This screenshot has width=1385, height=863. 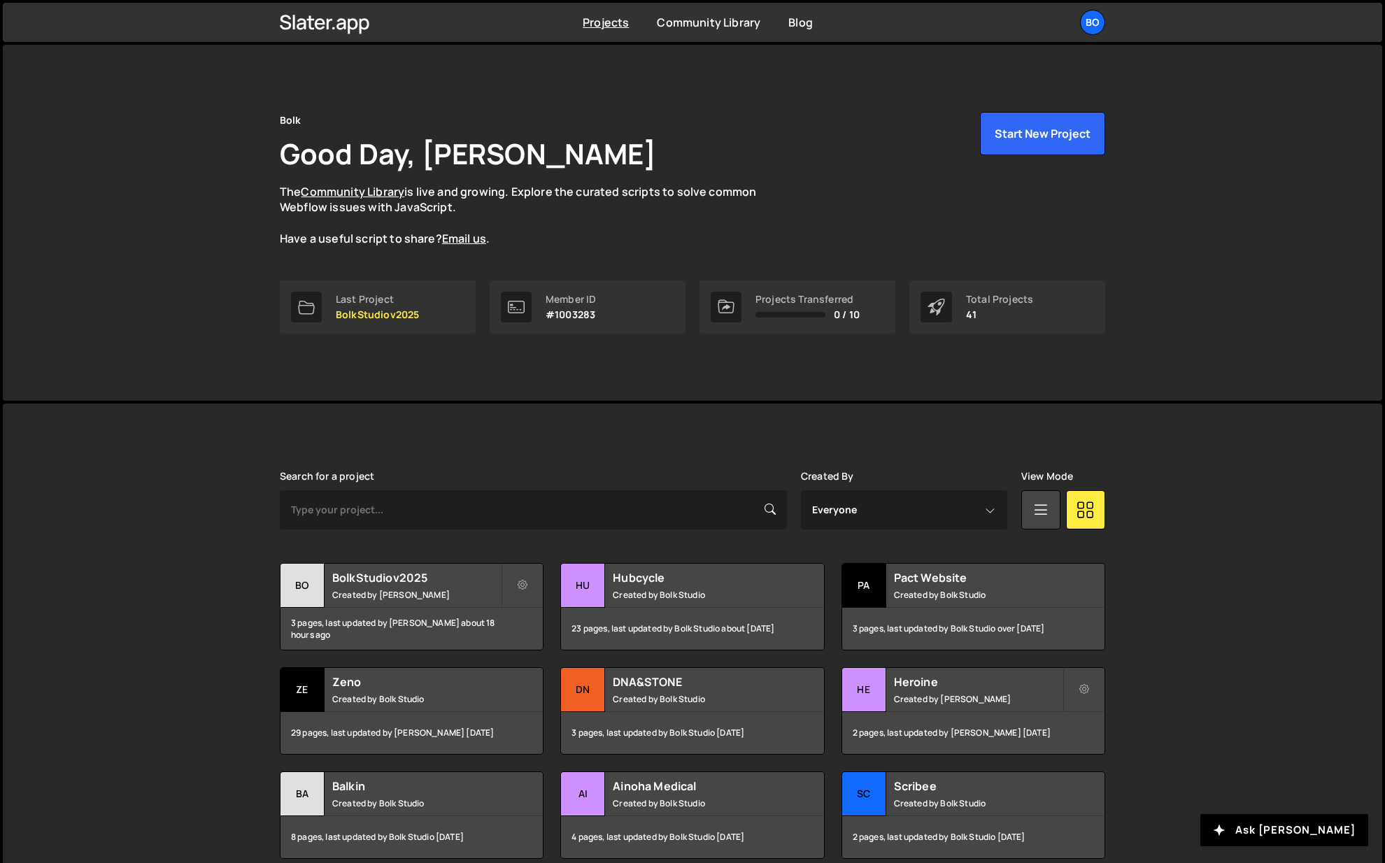 What do you see at coordinates (1092, 22) in the screenshot?
I see `a: Bo` at bounding box center [1092, 22].